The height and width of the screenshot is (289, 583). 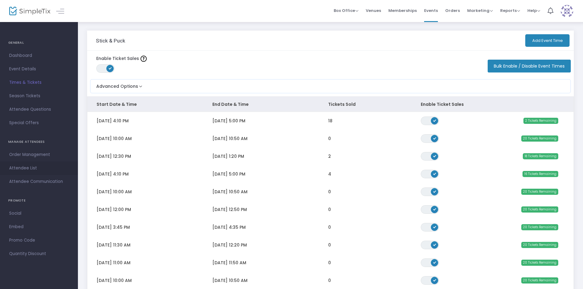 I want to click on button: Advanced Options, so click(x=117, y=84).